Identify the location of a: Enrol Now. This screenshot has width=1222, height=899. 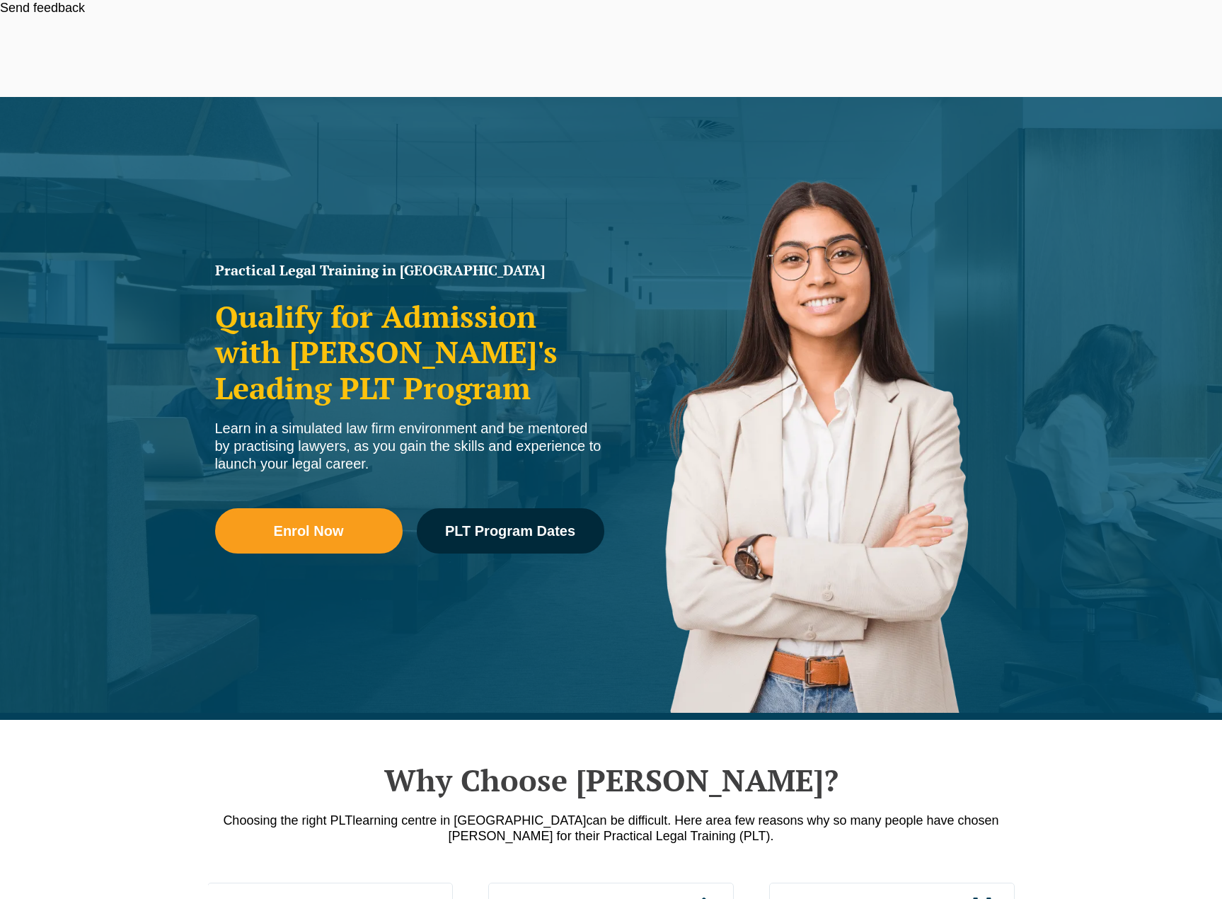
(309, 531).